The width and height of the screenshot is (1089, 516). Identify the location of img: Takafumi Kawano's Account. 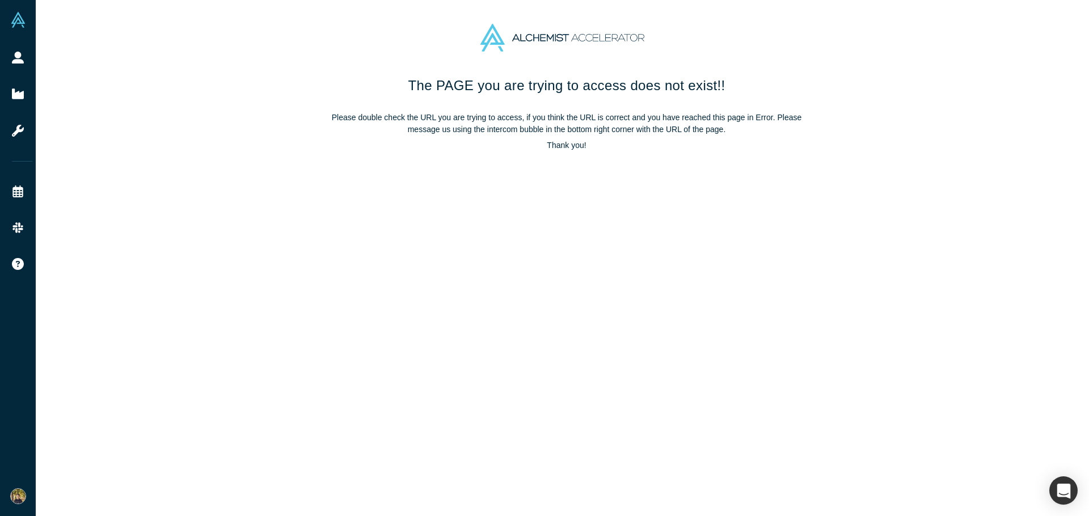
(18, 496).